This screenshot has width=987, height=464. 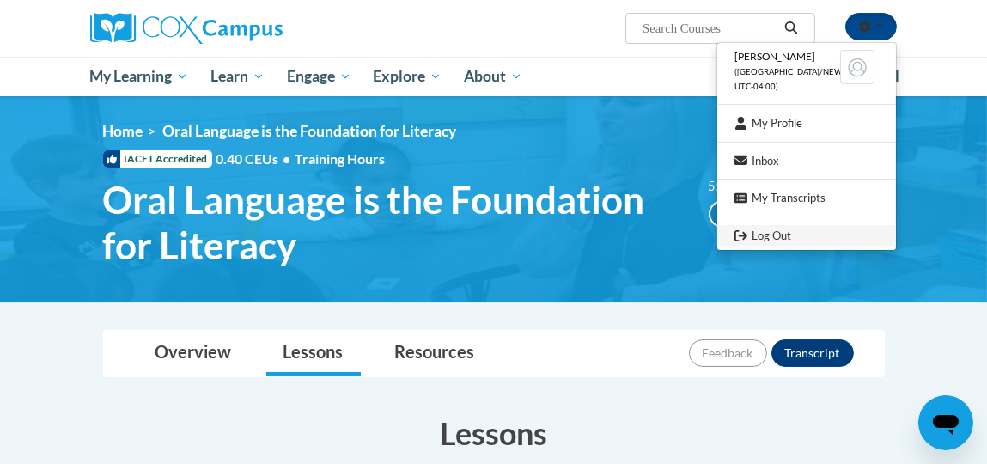 What do you see at coordinates (123, 131) in the screenshot?
I see `a: Home` at bounding box center [123, 131].